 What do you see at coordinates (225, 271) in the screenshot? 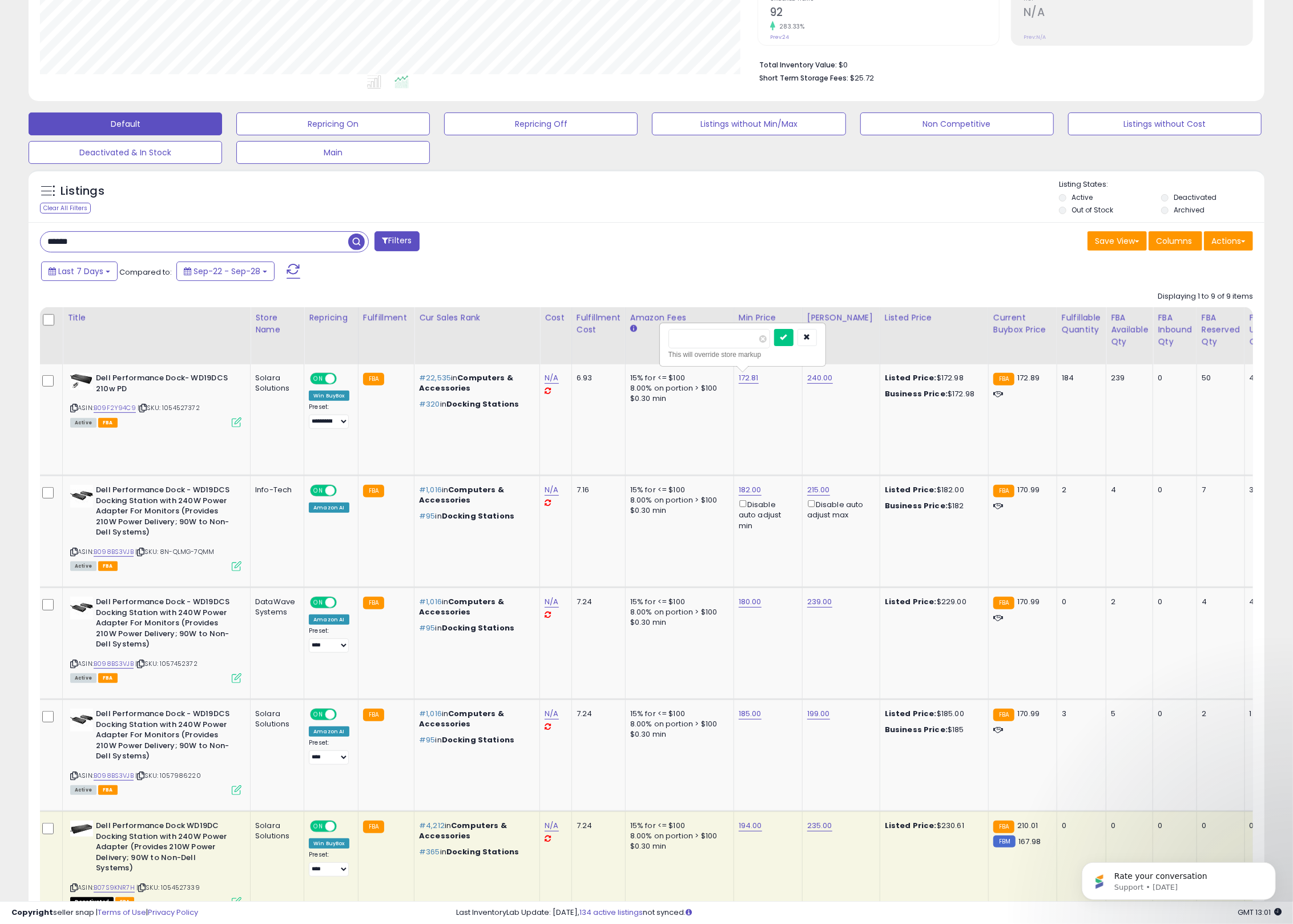
I see `button: Sep-22 - Sep-28` at bounding box center [225, 271].